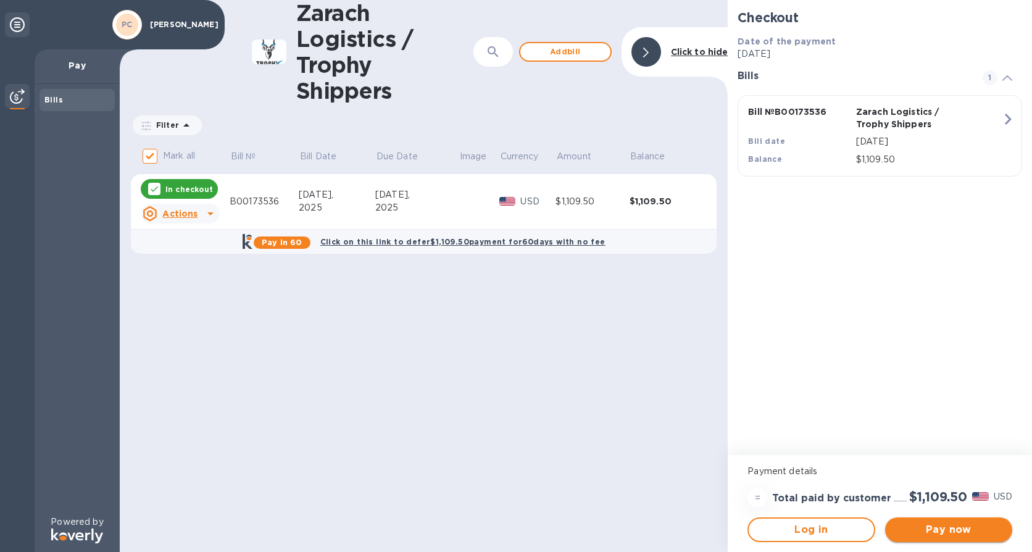 The height and width of the screenshot is (552, 1032). Describe the element at coordinates (77, 522) in the screenshot. I see `p: Powered by` at that location.